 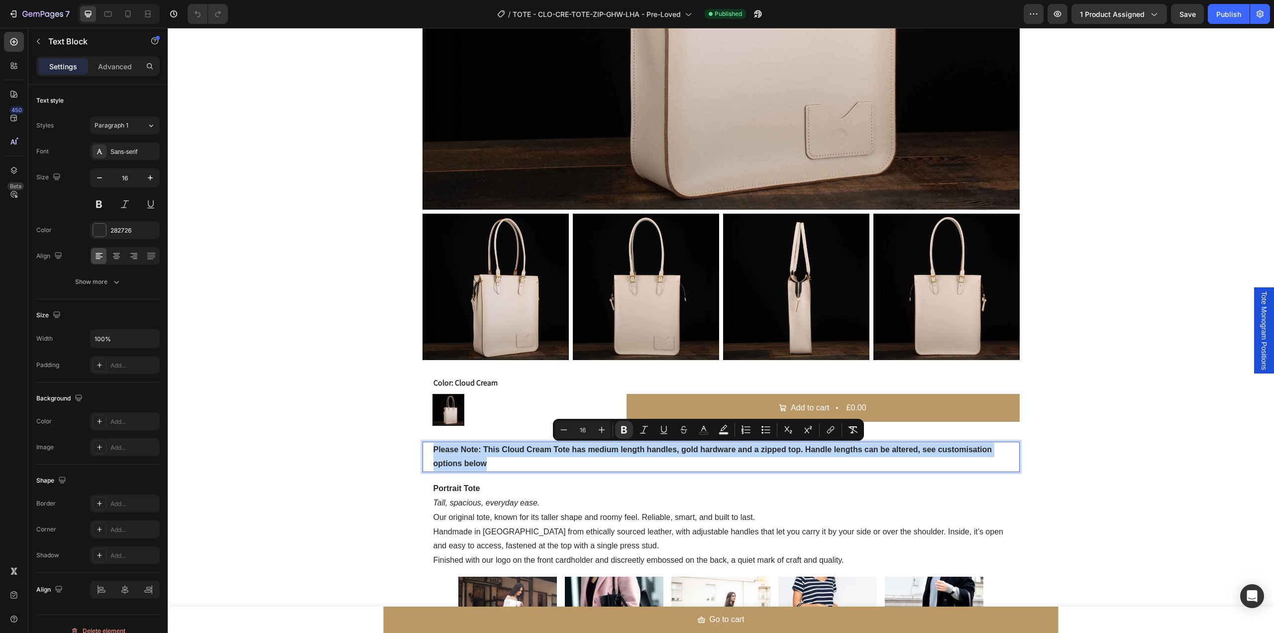 What do you see at coordinates (15, 186) in the screenshot?
I see `div: Beta` at bounding box center [15, 186].